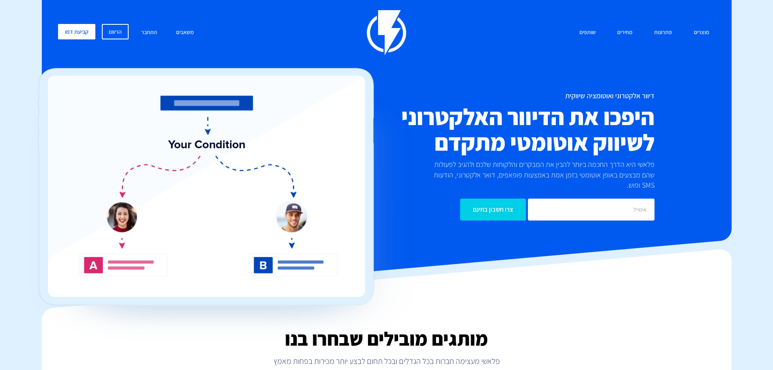 This screenshot has width=773, height=370. I want to click on h2: היפכו את הדיוור האלקטרוני לשיווק אוטומטי מתקדם, so click(497, 130).